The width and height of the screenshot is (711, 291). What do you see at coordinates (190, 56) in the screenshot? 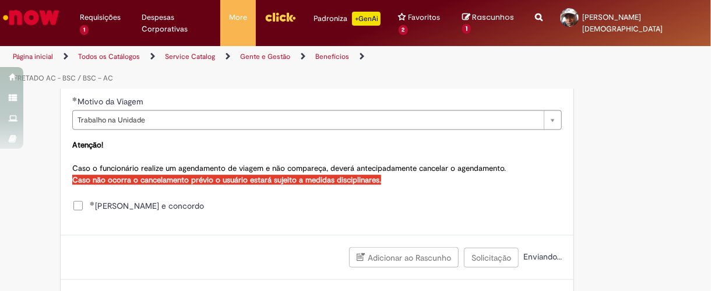
I see `a: Service Catalog` at bounding box center [190, 56].